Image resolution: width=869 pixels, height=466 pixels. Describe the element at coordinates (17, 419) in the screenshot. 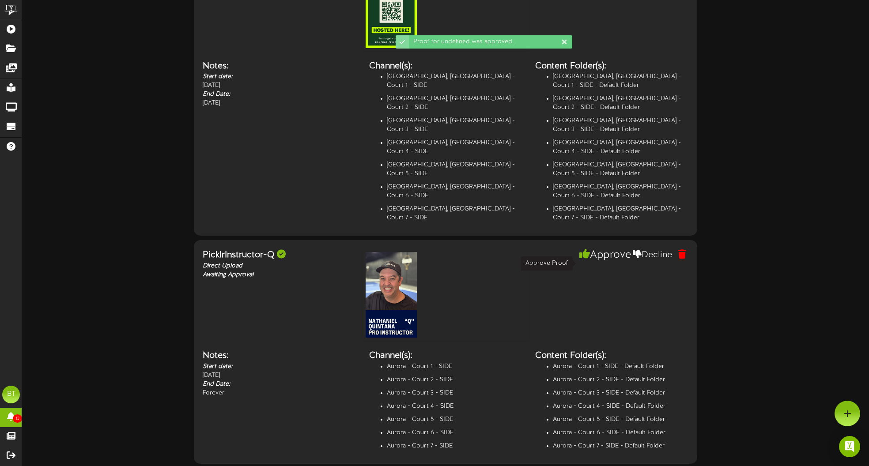

I see `span: 13` at that location.